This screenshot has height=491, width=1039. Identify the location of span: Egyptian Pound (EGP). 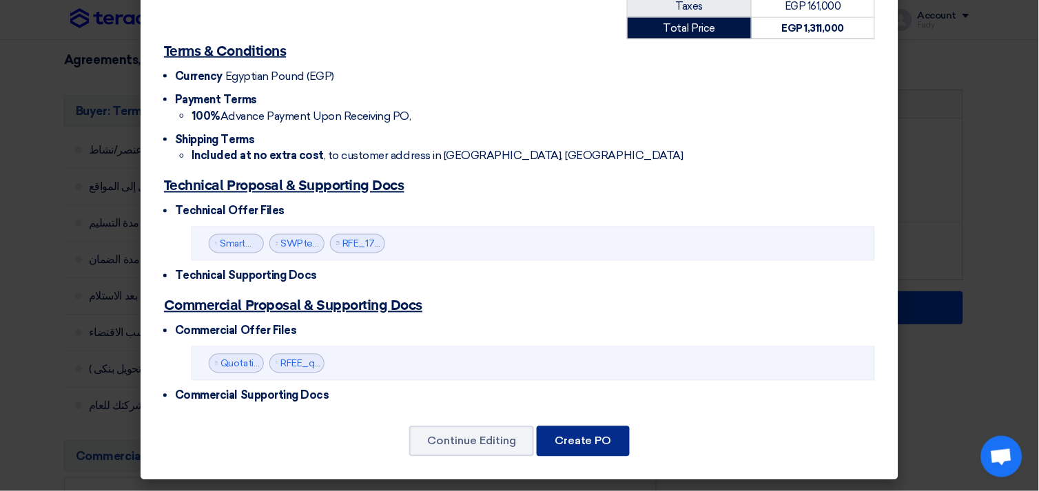
(280, 76).